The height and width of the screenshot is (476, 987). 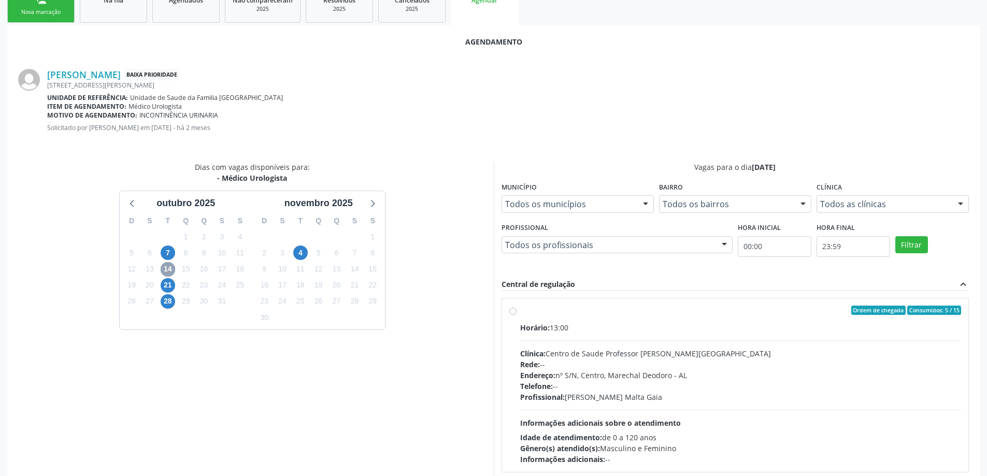 I want to click on span: domingo, 12 de outubro de 2025, so click(x=132, y=269).